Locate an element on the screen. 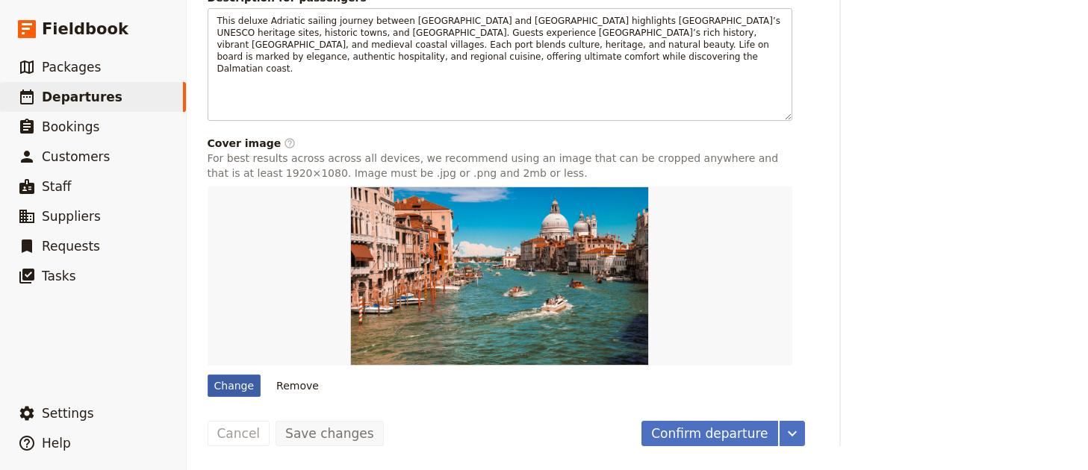 This screenshot has width=1088, height=470. span: Bookings is located at coordinates (70, 127).